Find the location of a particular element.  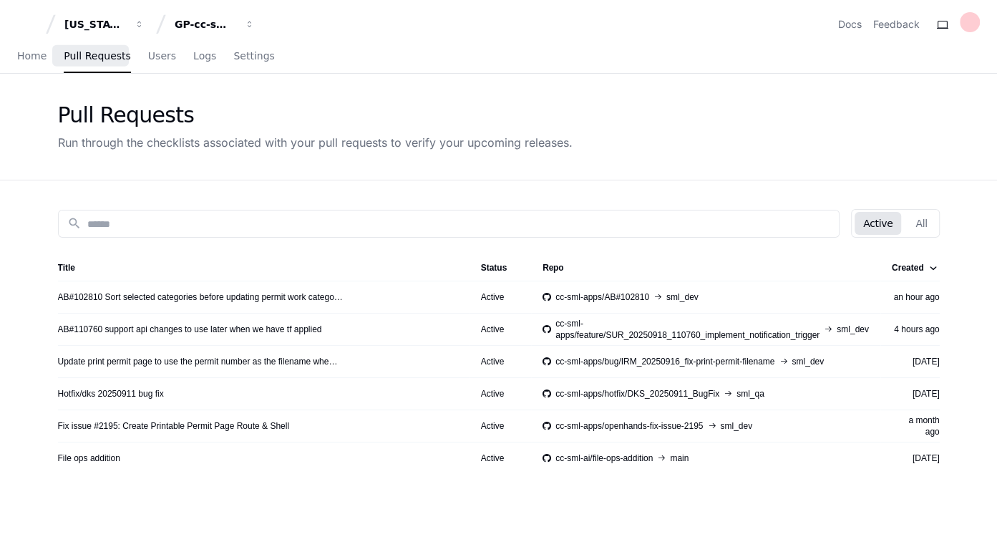

div: Pull Requests is located at coordinates (315, 115).